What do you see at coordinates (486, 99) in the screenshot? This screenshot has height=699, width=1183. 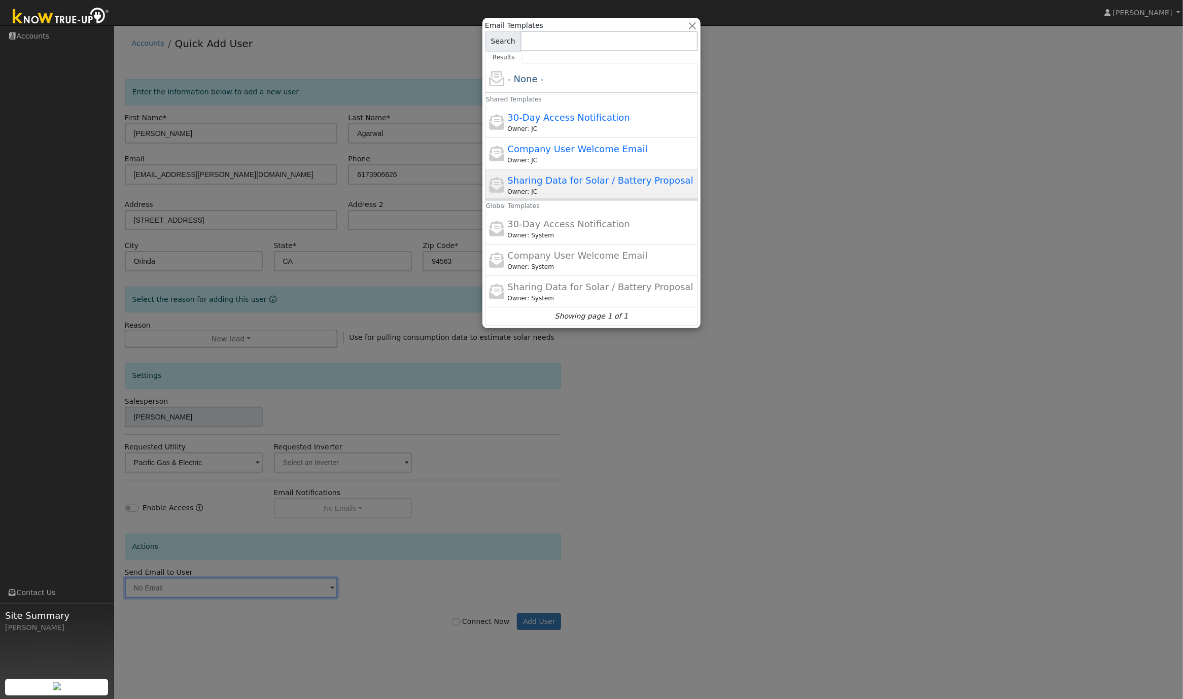 I see `h6: Shared Templates` at bounding box center [486, 99].